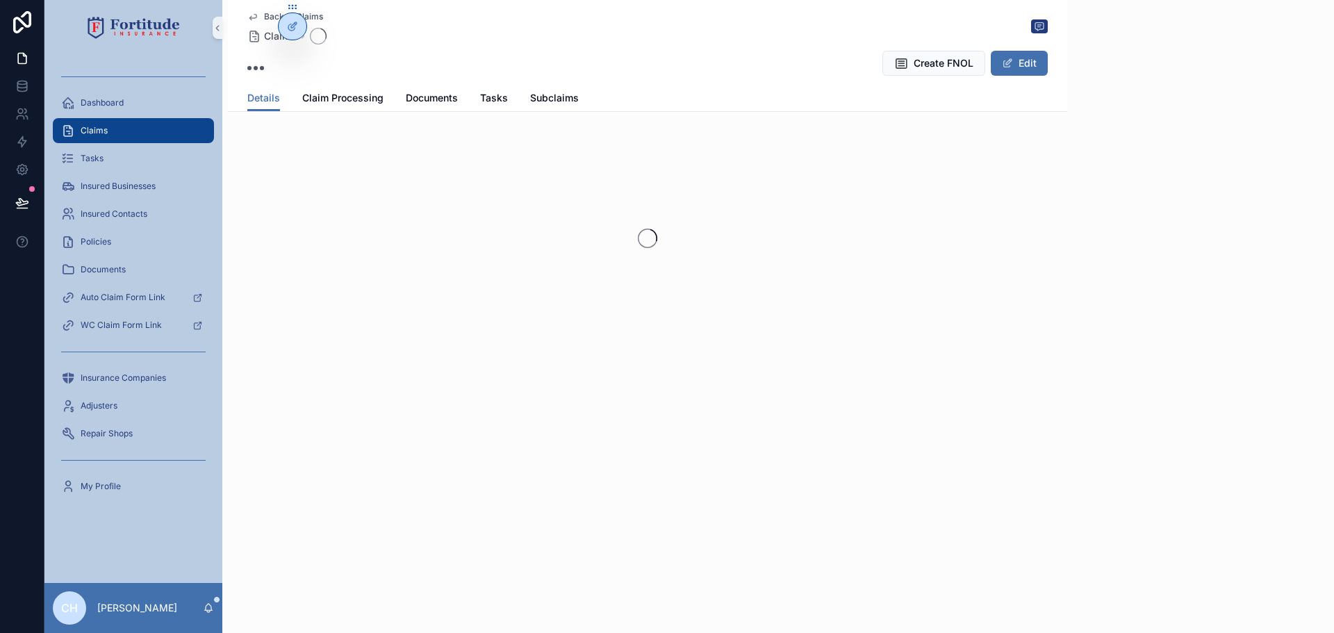 The image size is (1334, 633). I want to click on a: Details, so click(263, 99).